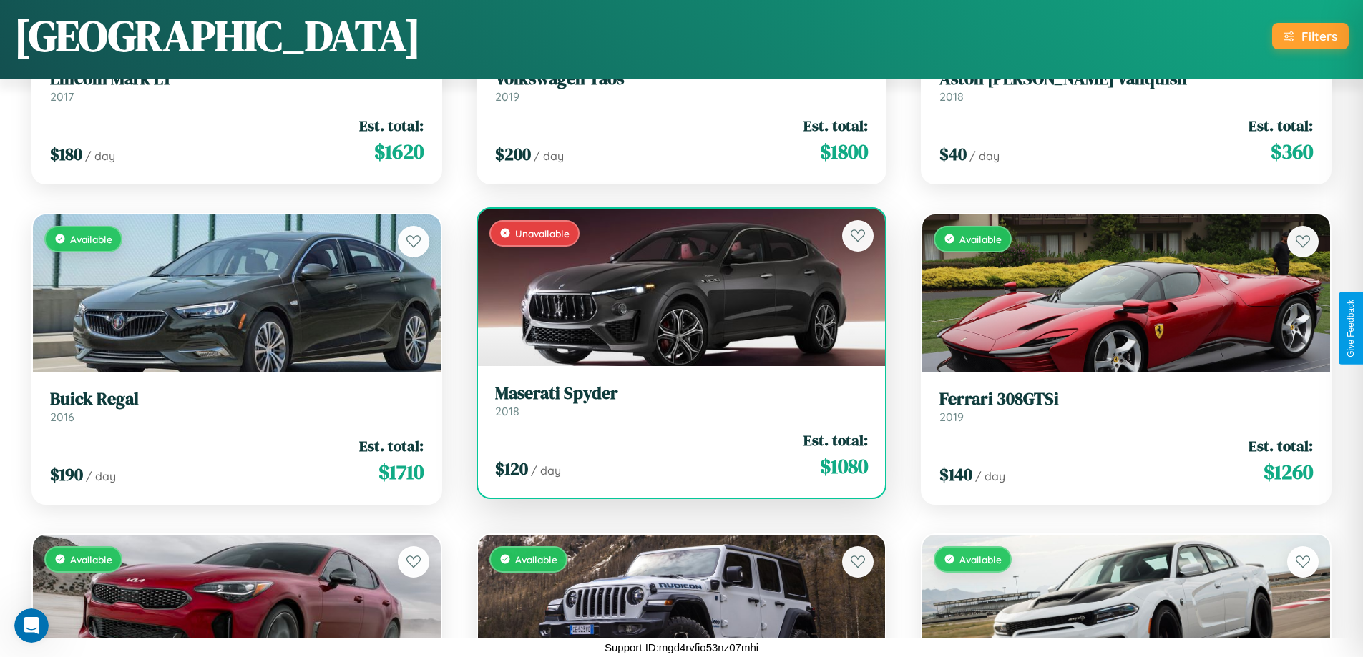 This screenshot has width=1363, height=657. What do you see at coordinates (682, 401) in the screenshot?
I see `a: Maserati Spyder2018` at bounding box center [682, 401].